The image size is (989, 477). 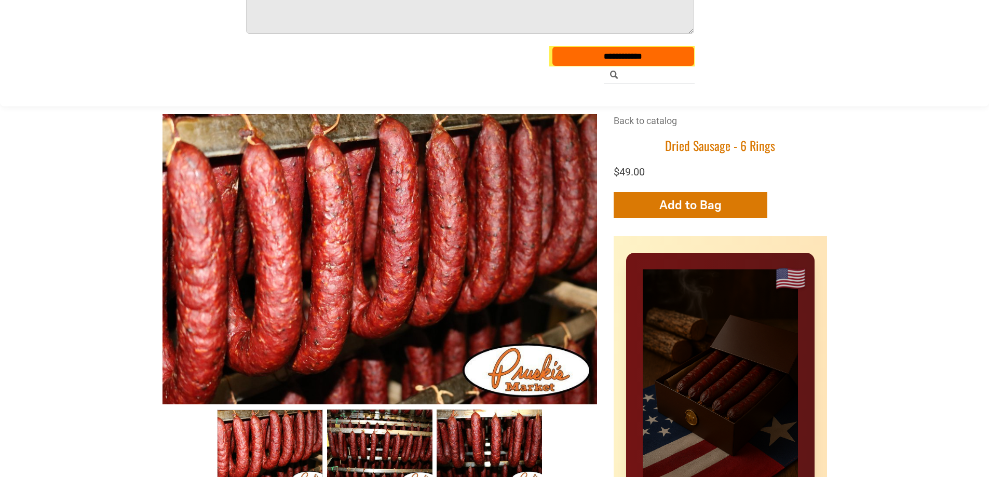 I want to click on a: Back to catalog, so click(x=645, y=120).